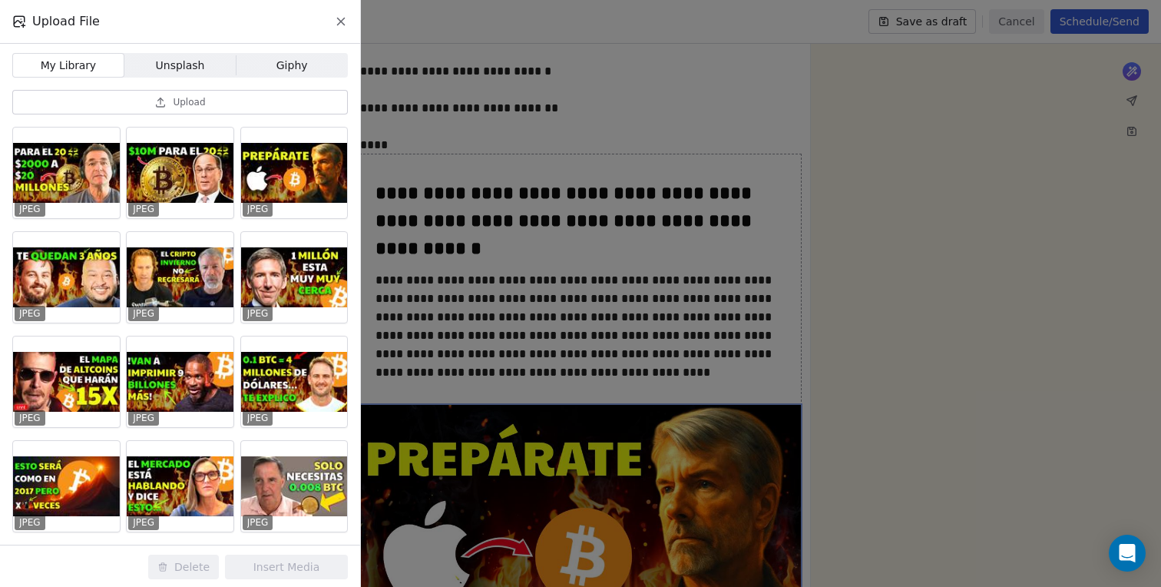 Image resolution: width=1161 pixels, height=587 pixels. What do you see at coordinates (286, 567) in the screenshot?
I see `button: Insert Media` at bounding box center [286, 567].